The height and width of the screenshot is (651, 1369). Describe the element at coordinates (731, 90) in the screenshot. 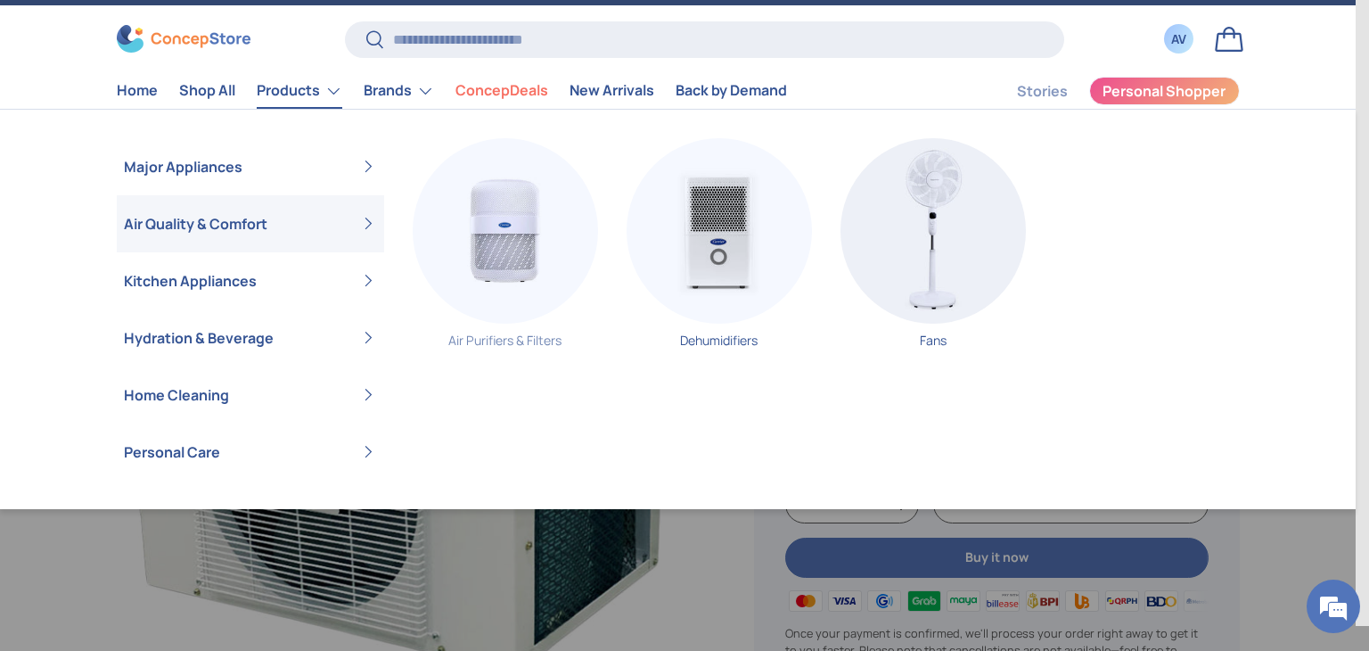

I see `a: Back by Demand` at that location.